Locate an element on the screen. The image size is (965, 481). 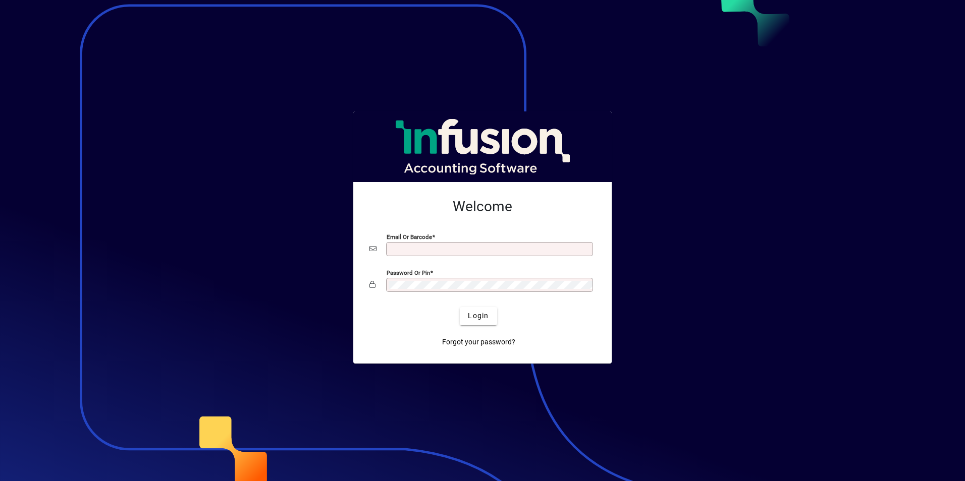
a: Forgot your password? is located at coordinates (478, 343).